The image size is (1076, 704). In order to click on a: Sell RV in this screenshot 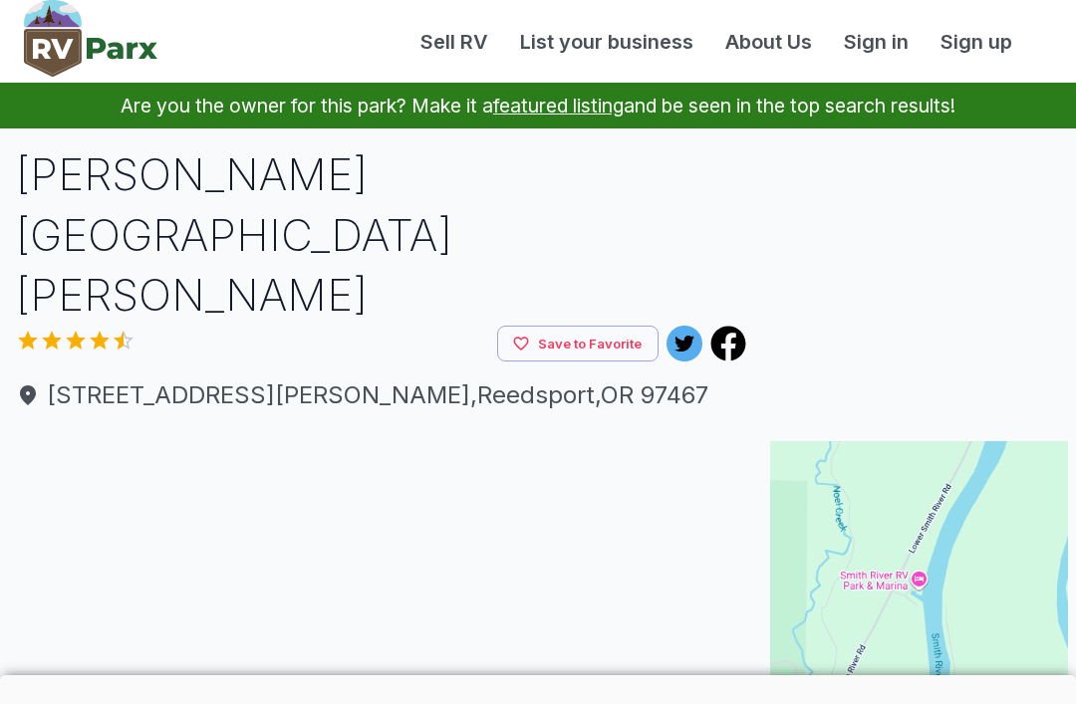, I will do `click(454, 42)`.